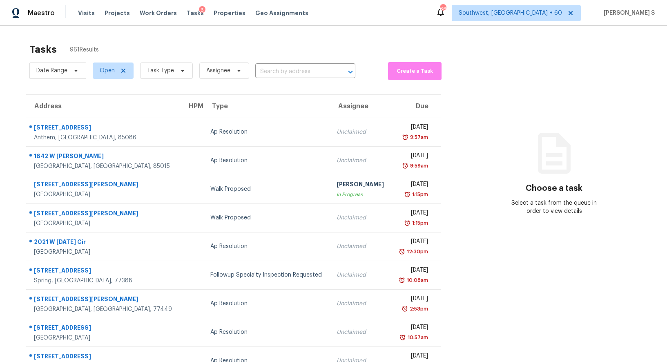 The width and height of the screenshot is (667, 362). Describe the element at coordinates (416, 251) in the screenshot. I see `div: 12:30pm` at that location.